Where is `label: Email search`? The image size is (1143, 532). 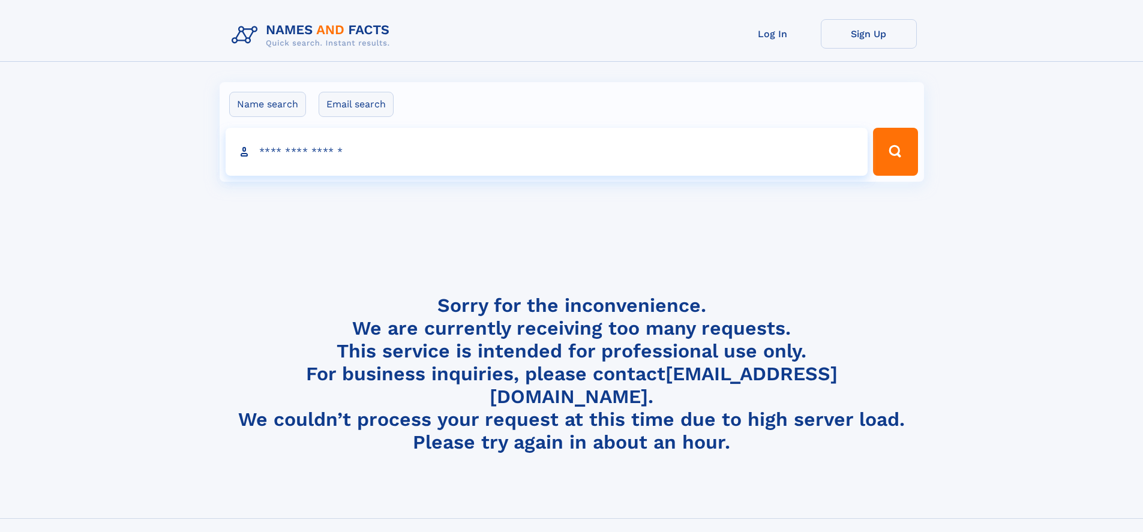
label: Email search is located at coordinates (356, 104).